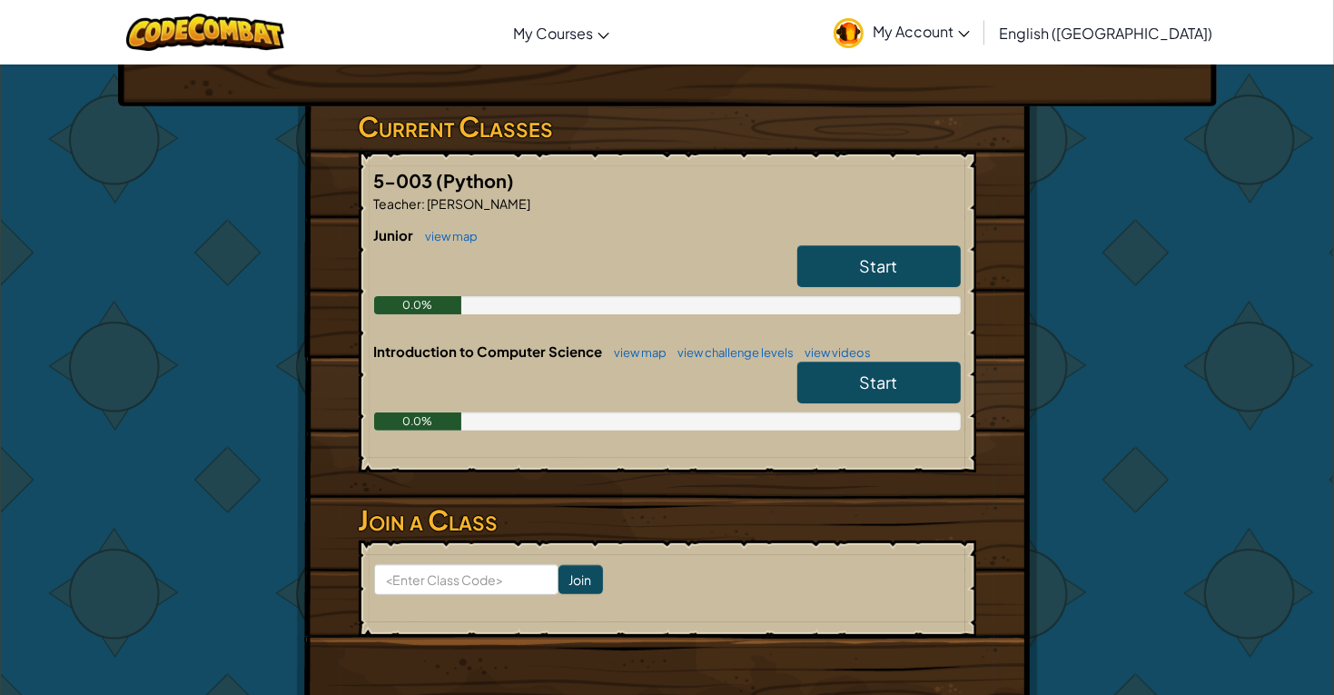  I want to click on span: Junior, so click(395, 234).